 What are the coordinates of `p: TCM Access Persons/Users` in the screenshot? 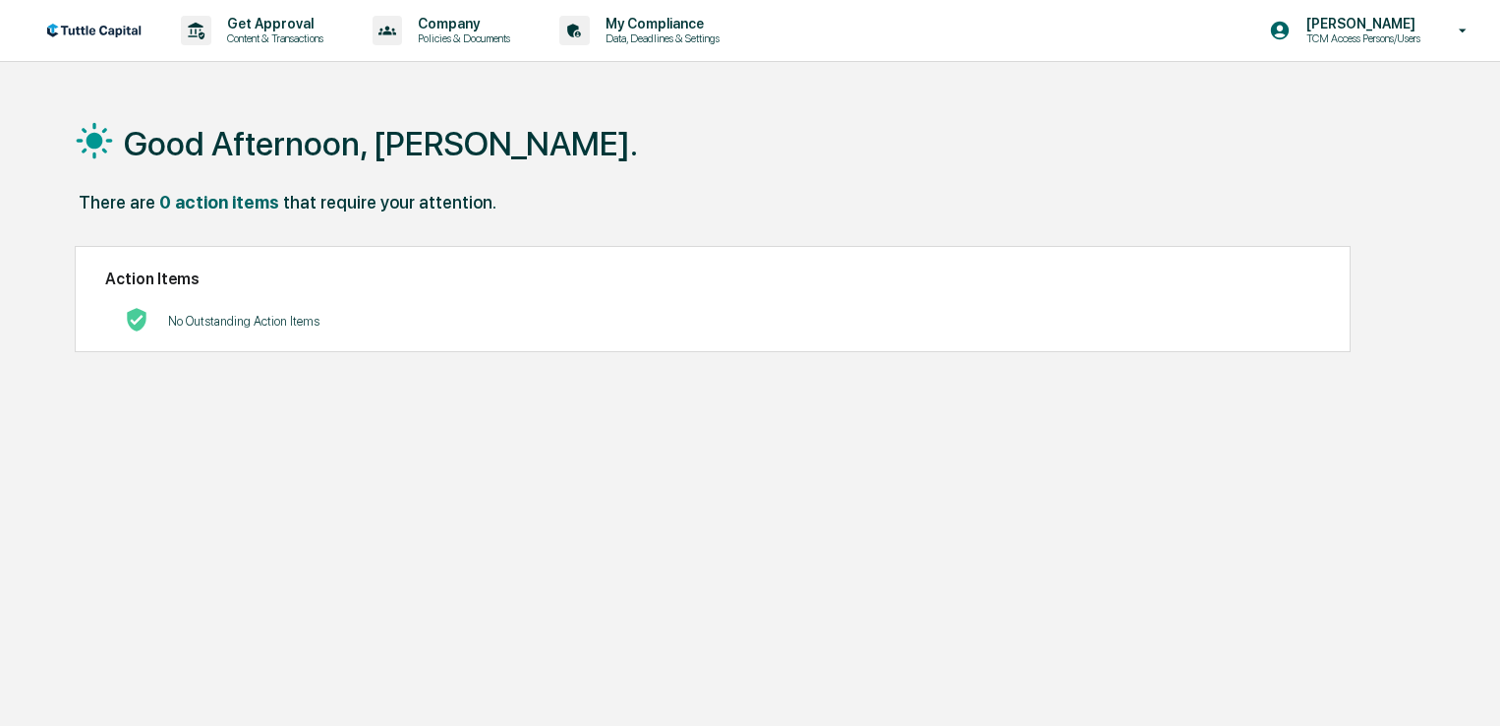 It's located at (1361, 38).